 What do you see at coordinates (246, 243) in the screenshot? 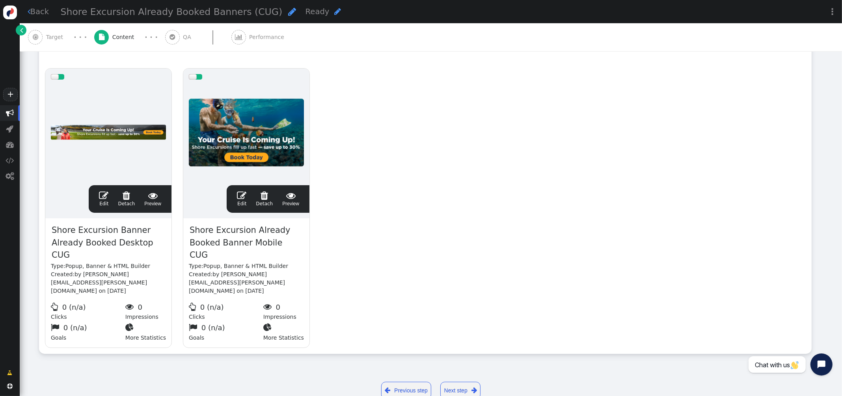
I see `span: Shore Excursion Already Booked Banner Mobile CUG` at bounding box center [246, 243].